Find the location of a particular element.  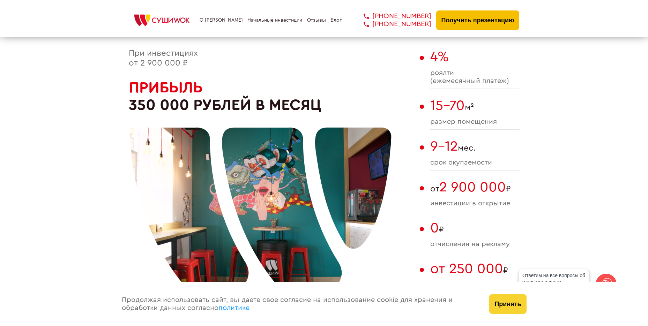

button: Получить презентацию is located at coordinates (478, 20).